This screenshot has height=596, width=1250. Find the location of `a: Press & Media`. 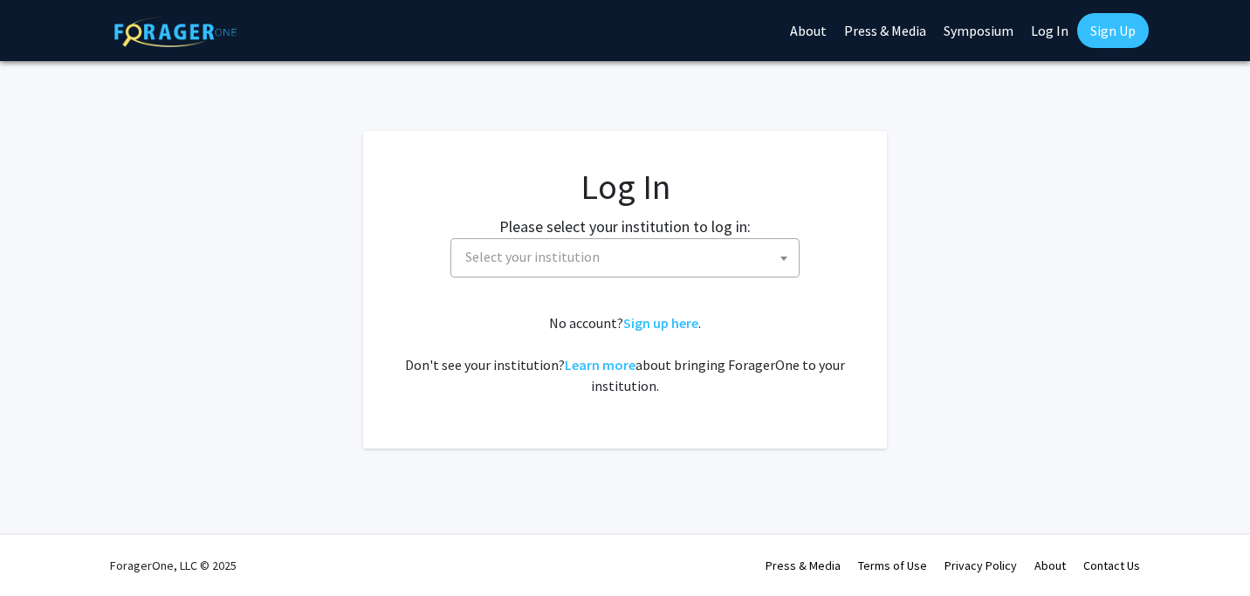

a: Press & Media is located at coordinates (803, 565).